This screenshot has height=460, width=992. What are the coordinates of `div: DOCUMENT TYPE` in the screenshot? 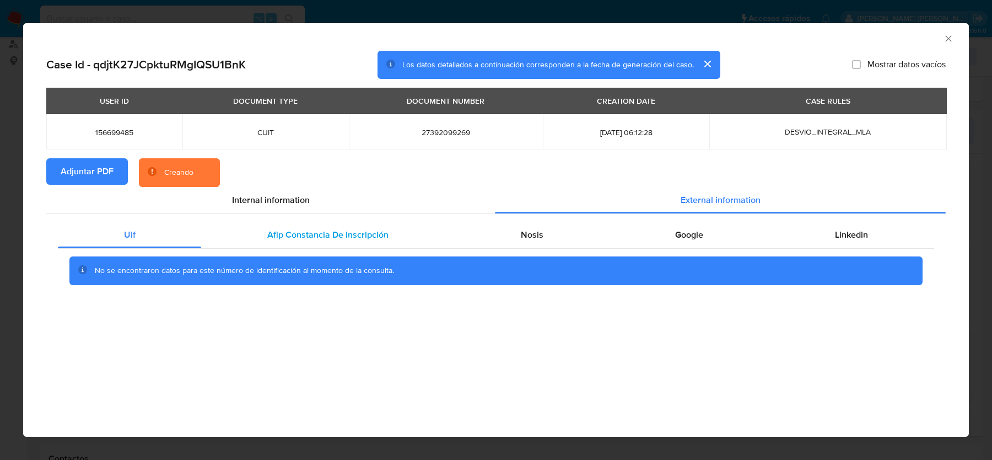 It's located at (265, 101).